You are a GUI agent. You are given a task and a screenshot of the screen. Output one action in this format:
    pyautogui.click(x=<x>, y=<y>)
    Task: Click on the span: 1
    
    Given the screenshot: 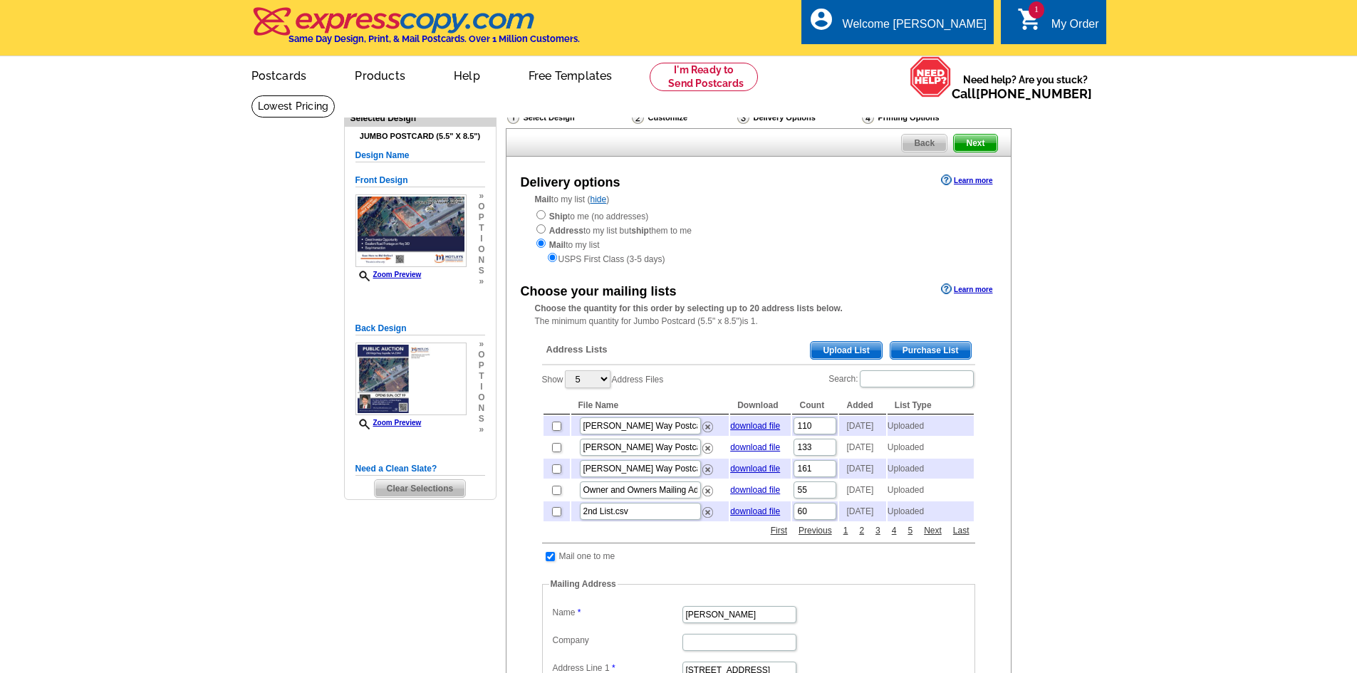 What is the action you would take?
    pyautogui.click(x=1037, y=10)
    